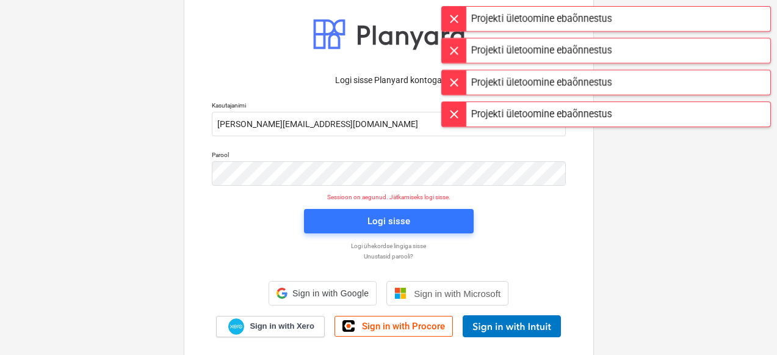 The height and width of the screenshot is (355, 777). Describe the element at coordinates (457, 293) in the screenshot. I see `span: Sign in with Microsoft` at that location.